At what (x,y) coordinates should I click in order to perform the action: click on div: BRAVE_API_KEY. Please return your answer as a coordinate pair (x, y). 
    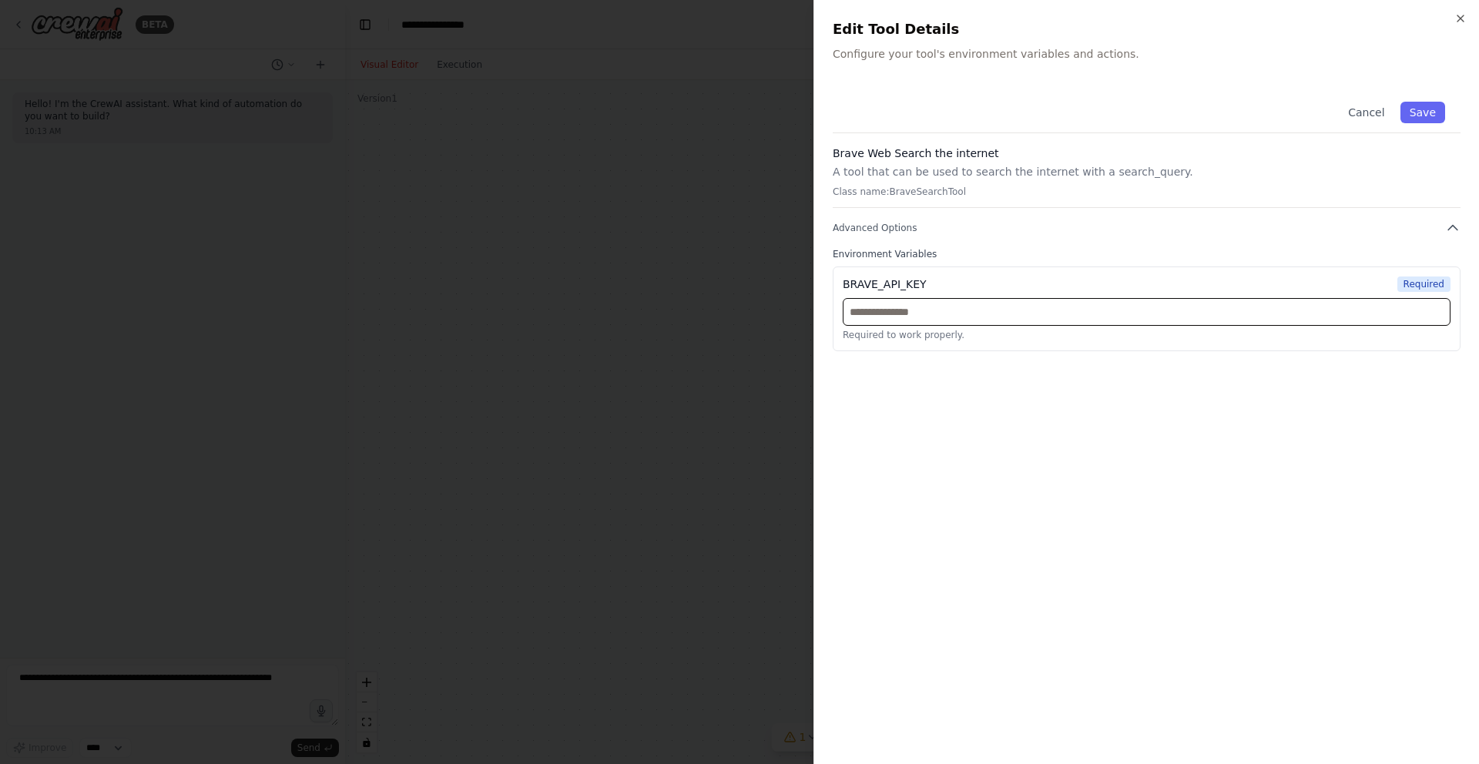
    Looking at the image, I should click on (885, 284).